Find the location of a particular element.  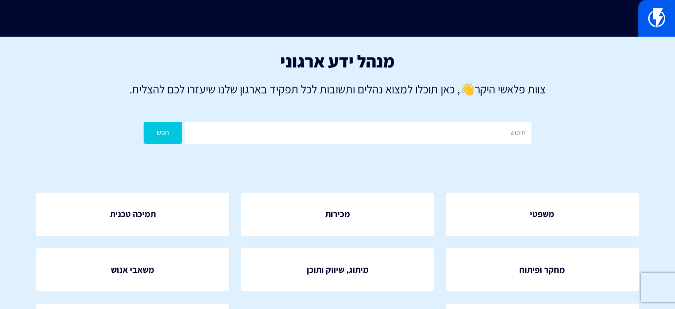

a: משאבי אנוש is located at coordinates (132, 269).